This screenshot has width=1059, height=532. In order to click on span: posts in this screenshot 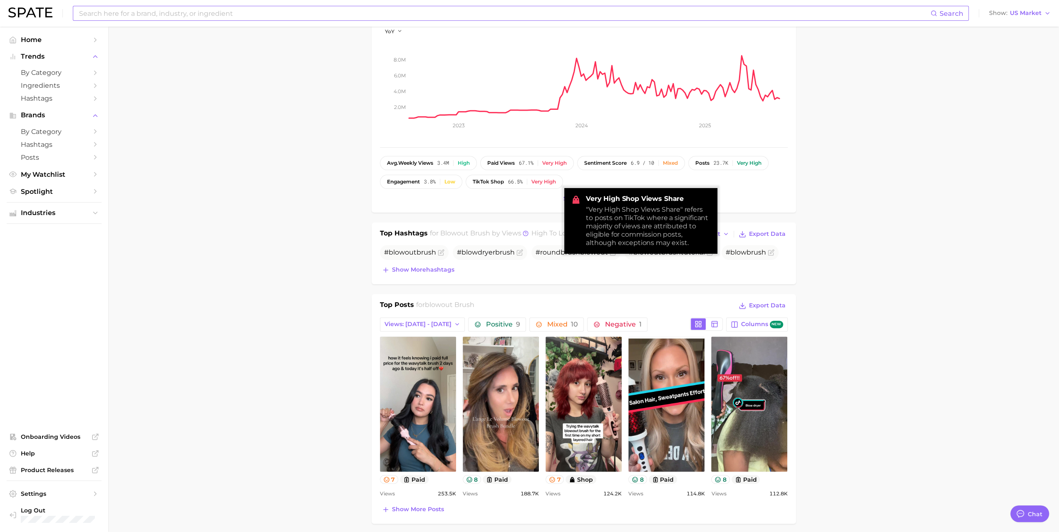, I will do `click(702, 163)`.